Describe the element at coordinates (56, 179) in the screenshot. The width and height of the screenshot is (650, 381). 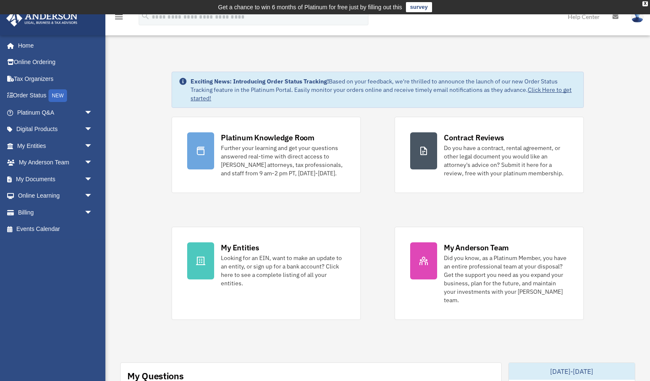
I see `a: My Documentsarrow_drop_down` at that location.